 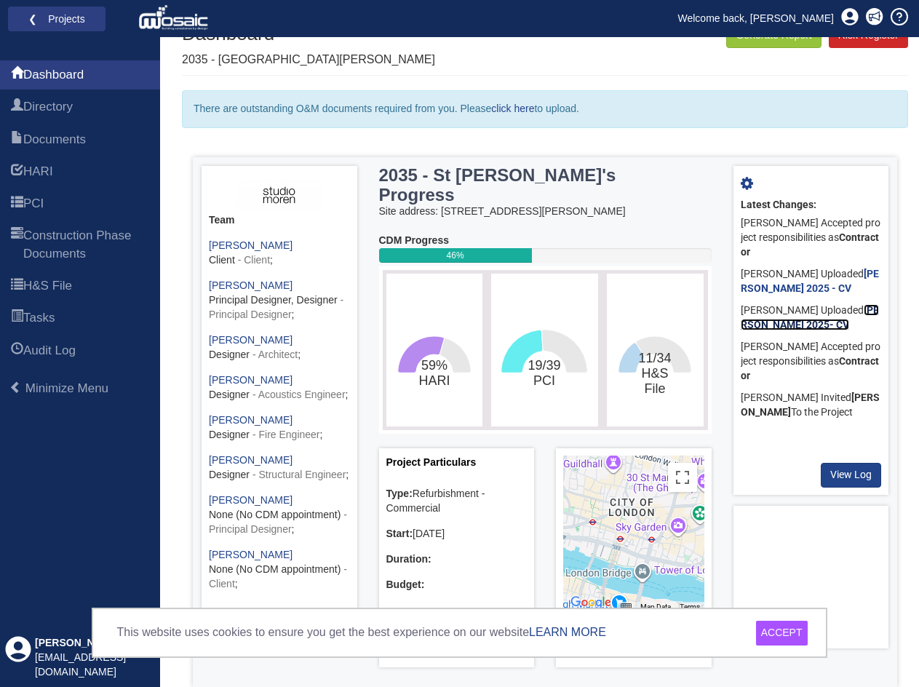 I want to click on span: - Structural Engineer, so click(x=299, y=474).